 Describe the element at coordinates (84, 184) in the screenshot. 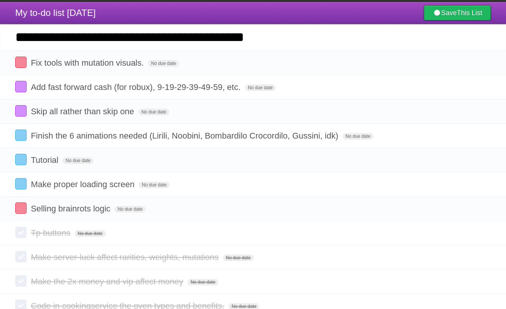

I see `span: Make proper loading screen` at that location.